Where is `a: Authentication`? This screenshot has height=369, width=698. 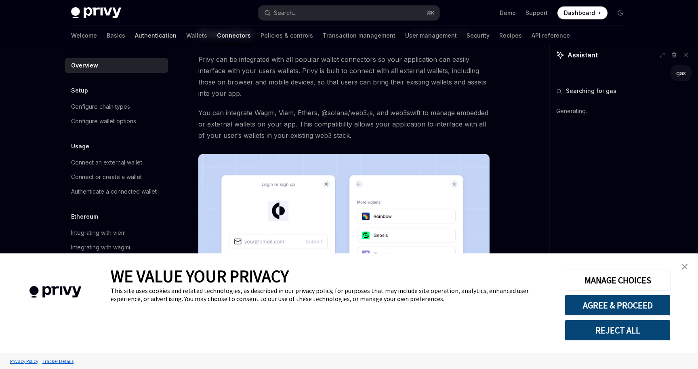 a: Authentication is located at coordinates (156, 36).